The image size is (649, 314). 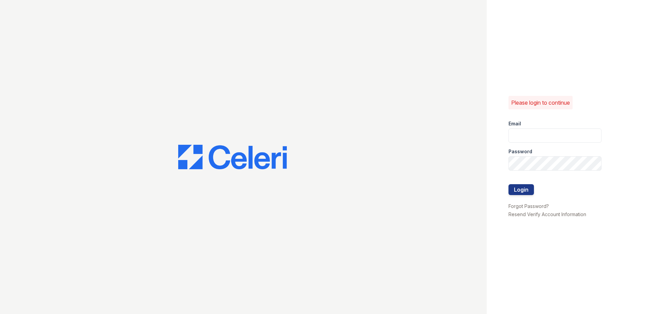 What do you see at coordinates (233, 157) in the screenshot?
I see `img: CE_Logo_Blue-a8612792a0a2168367f1c8372b55b34899dd931a85d93a1a3d3e32e68fde9ad4.png` at bounding box center [233, 157].